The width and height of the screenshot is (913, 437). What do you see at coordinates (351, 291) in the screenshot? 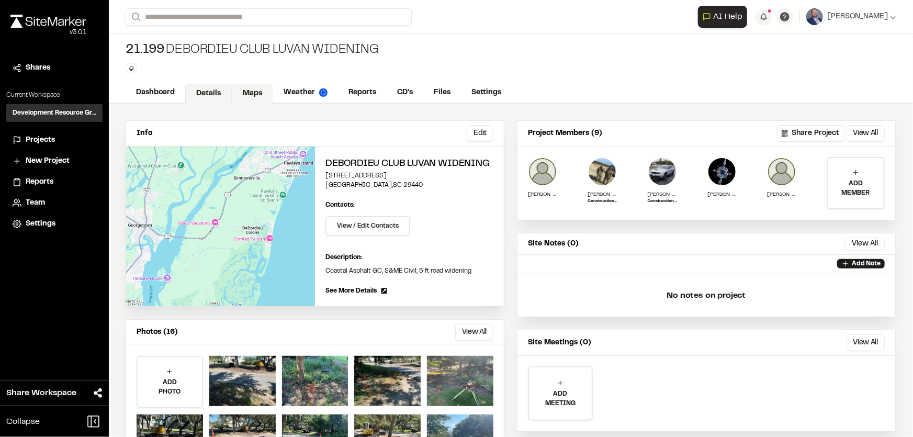
I see `span: See More Details` at bounding box center [351, 291].